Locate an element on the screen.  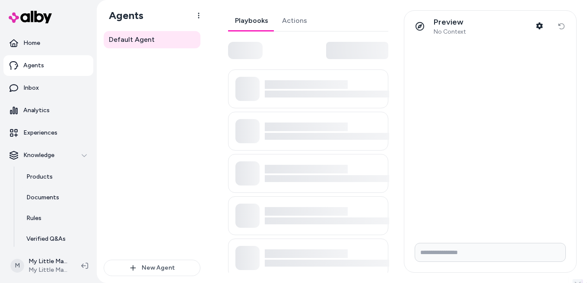
button: MMy Little Magic Shop ShopifyMy Little Magic Shop is located at coordinates (40, 266).